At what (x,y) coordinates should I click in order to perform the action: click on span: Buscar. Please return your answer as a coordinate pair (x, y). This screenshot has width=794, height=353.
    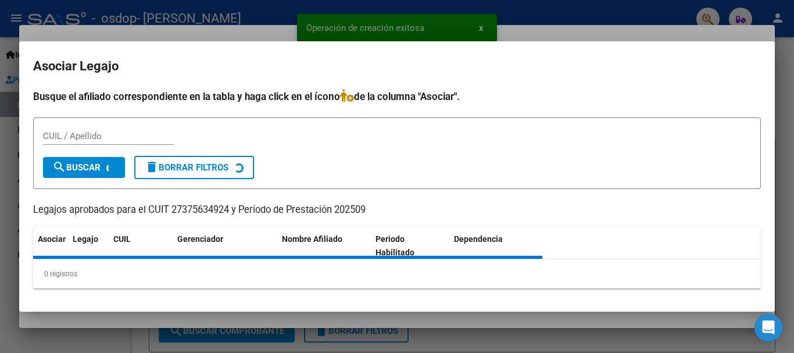
    Looking at the image, I should click on (76, 167).